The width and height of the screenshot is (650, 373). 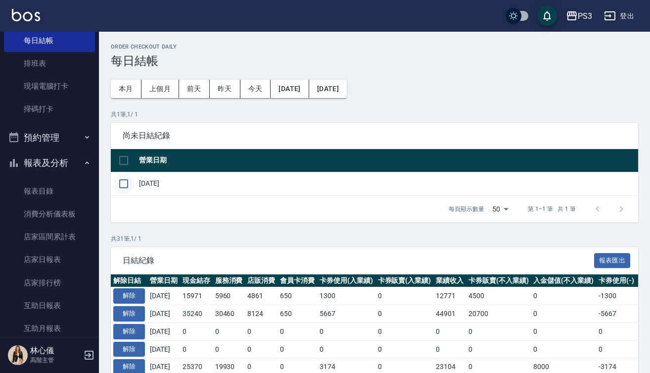 What do you see at coordinates (261, 296) in the screenshot?
I see `td: 4861` at bounding box center [261, 296].